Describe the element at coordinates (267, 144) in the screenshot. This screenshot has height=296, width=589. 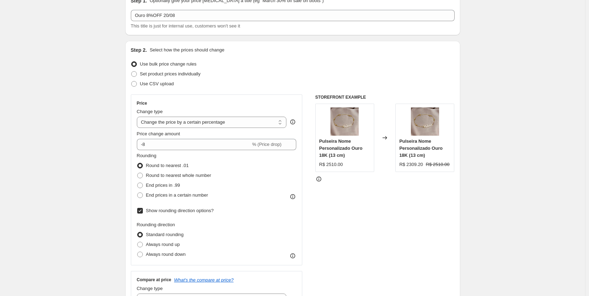
I see `span: % (Price drop)` at that location.